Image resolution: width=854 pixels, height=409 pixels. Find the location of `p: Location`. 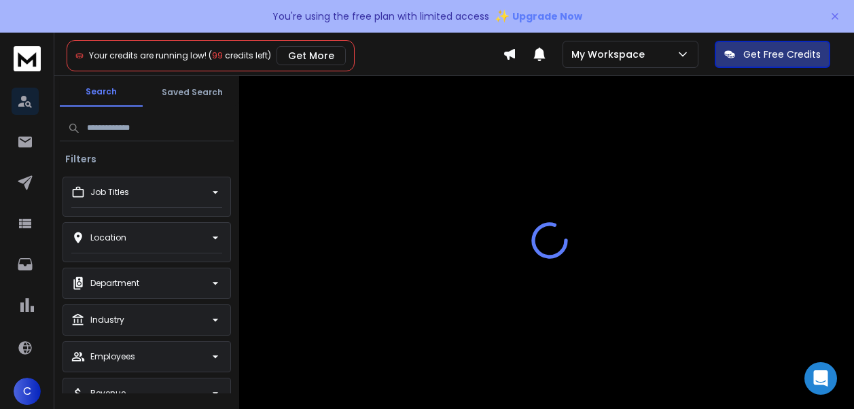

p: Location is located at coordinates (108, 238).